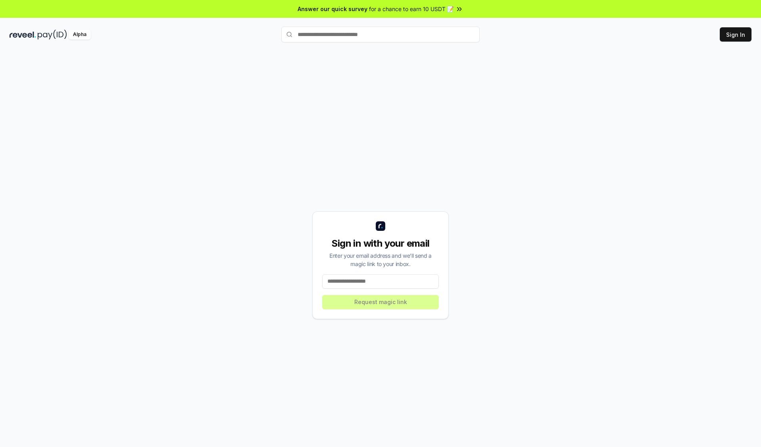 The width and height of the screenshot is (761, 447). What do you see at coordinates (332, 9) in the screenshot?
I see `span: Answer our quick survey` at bounding box center [332, 9].